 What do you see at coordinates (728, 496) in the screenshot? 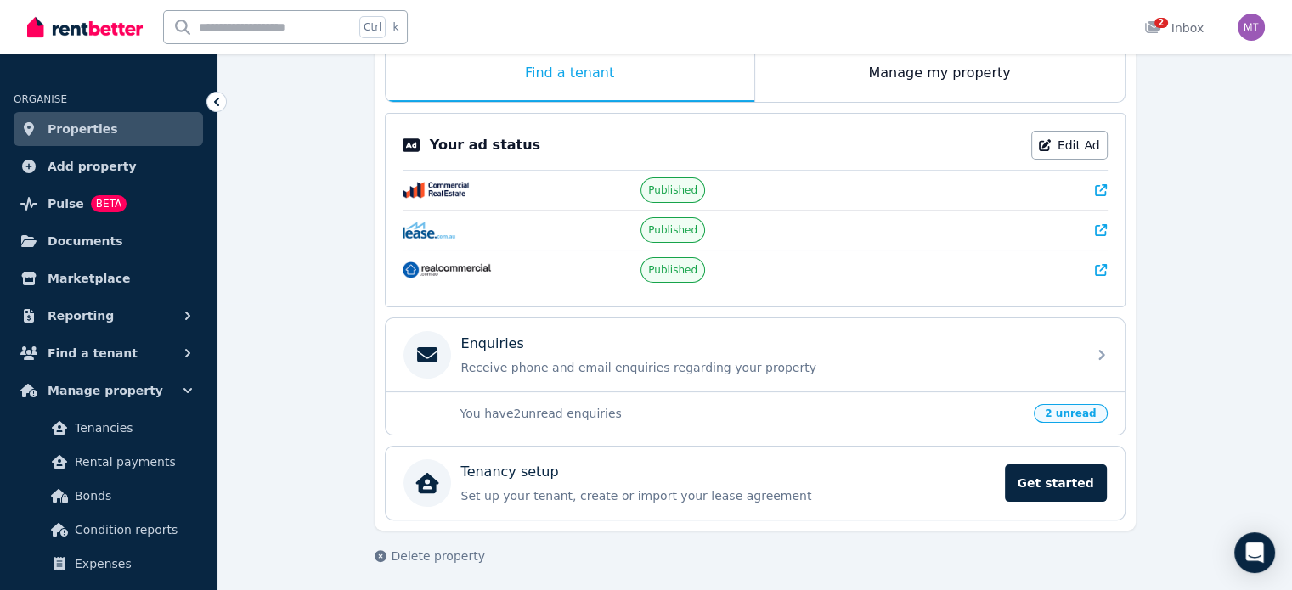
I see `p: Set up your tenant, create or import your lease agreement` at bounding box center [728, 496].